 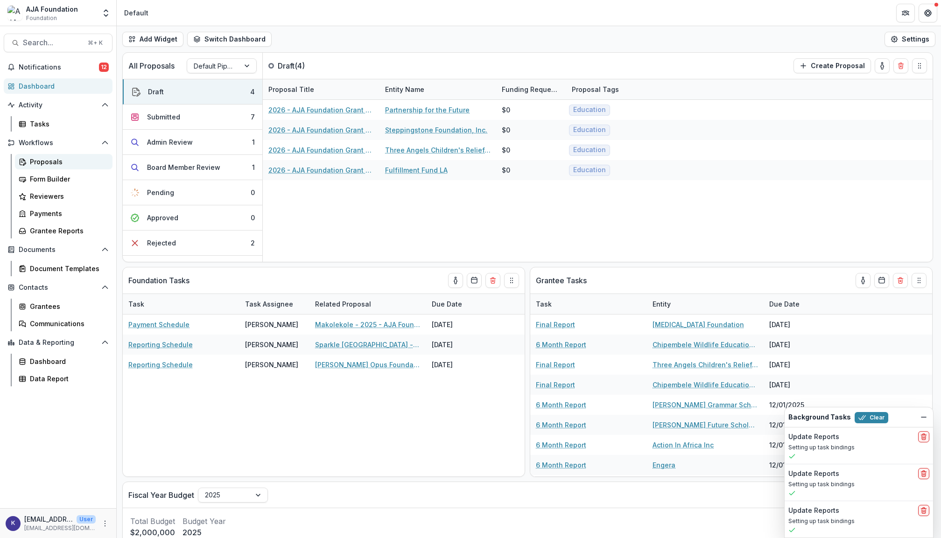 I want to click on div: Approved, so click(x=162, y=218).